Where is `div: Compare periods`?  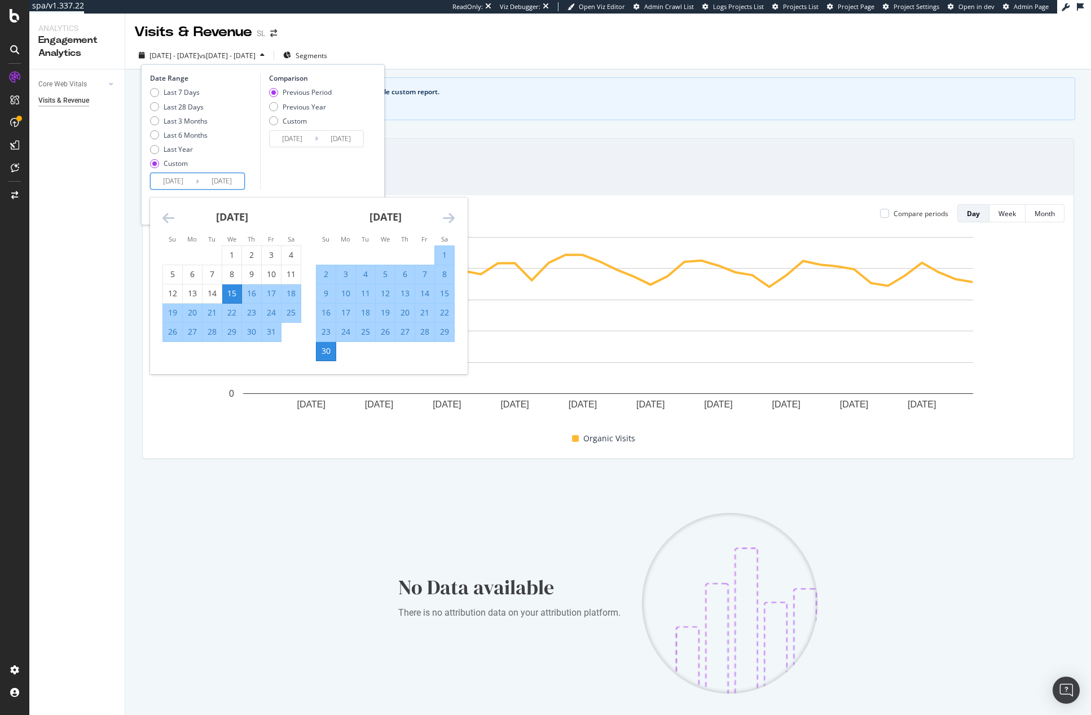
div: Compare periods is located at coordinates (921, 213).